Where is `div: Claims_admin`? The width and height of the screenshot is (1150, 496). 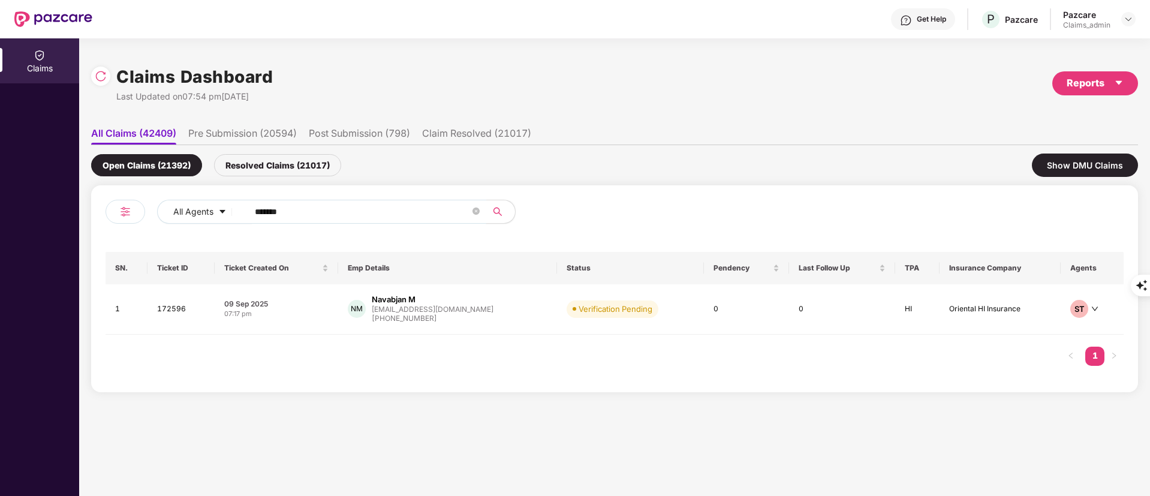 div: Claims_admin is located at coordinates (1086, 25).